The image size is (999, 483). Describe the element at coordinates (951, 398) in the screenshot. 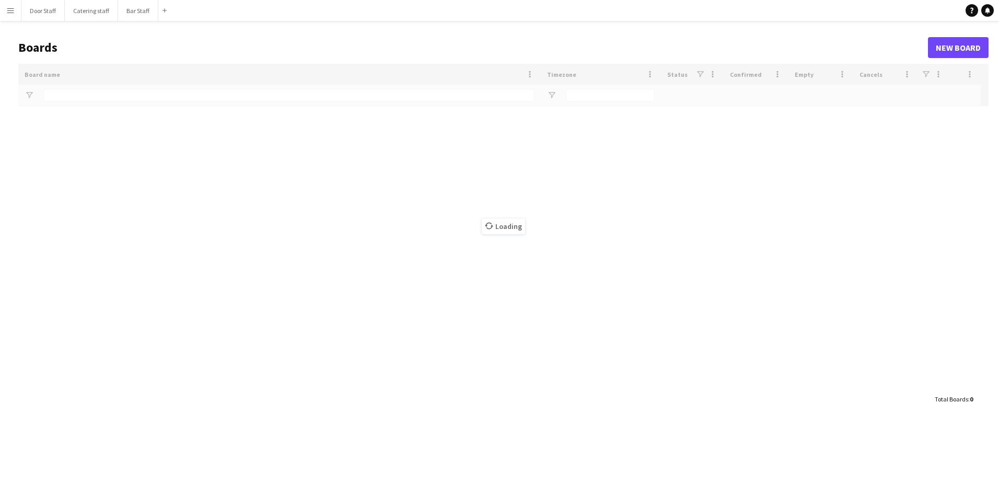

I see `span: Total Boards` at that location.